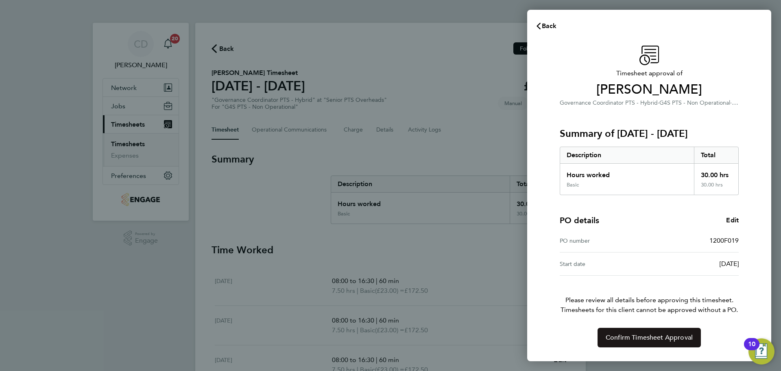  What do you see at coordinates (724, 240) in the screenshot?
I see `span: 1200F019` at bounding box center [724, 240].